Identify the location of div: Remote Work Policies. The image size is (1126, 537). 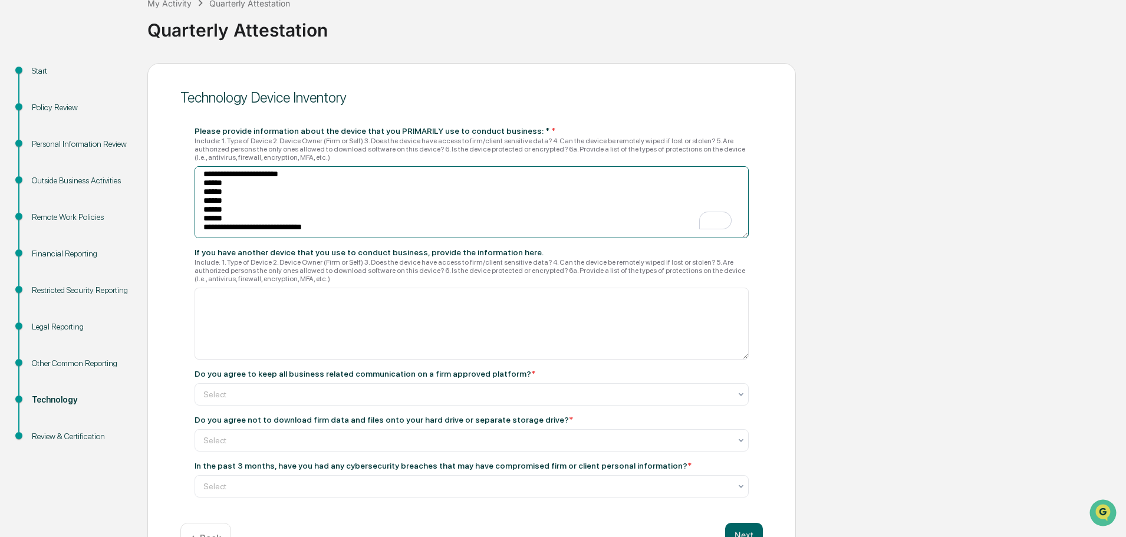
(80, 217).